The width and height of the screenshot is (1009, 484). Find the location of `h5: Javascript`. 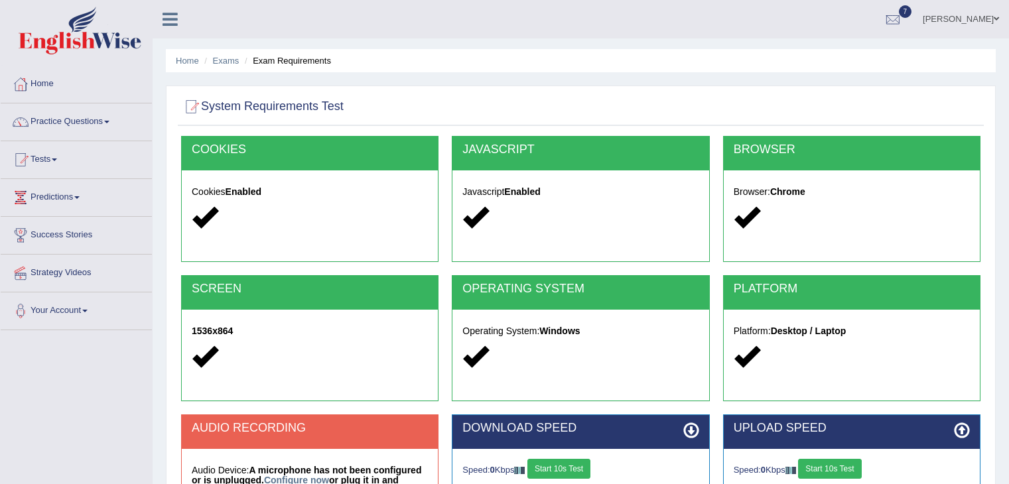

h5: Javascript is located at coordinates (581, 192).